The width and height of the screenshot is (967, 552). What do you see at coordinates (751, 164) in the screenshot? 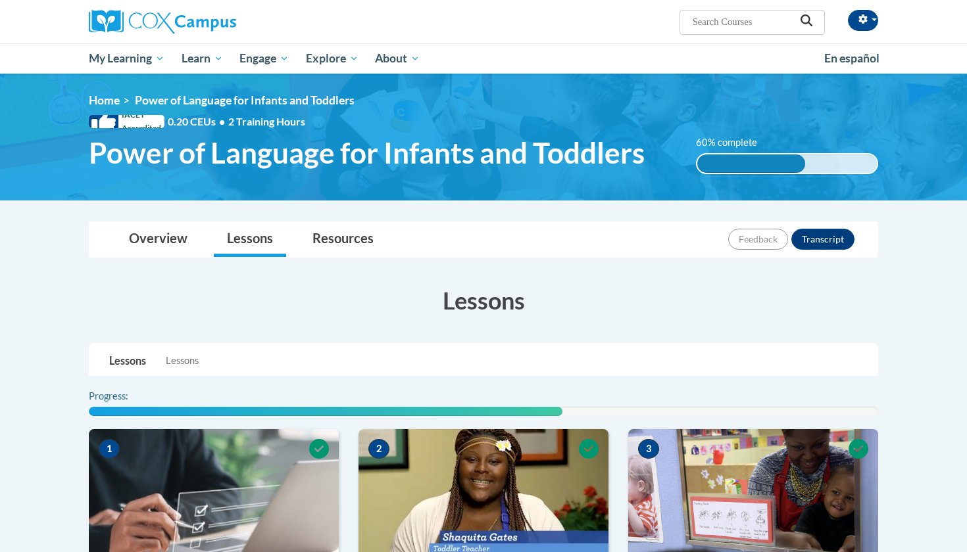
I see `div: 60% complete` at bounding box center [751, 164].